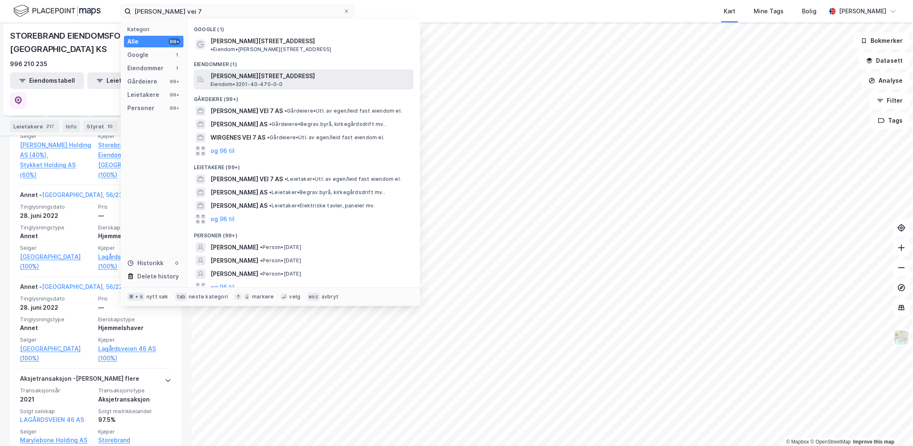 The image size is (913, 446). Describe the element at coordinates (830, 442) in the screenshot. I see `a: OpenStreetMap` at that location.